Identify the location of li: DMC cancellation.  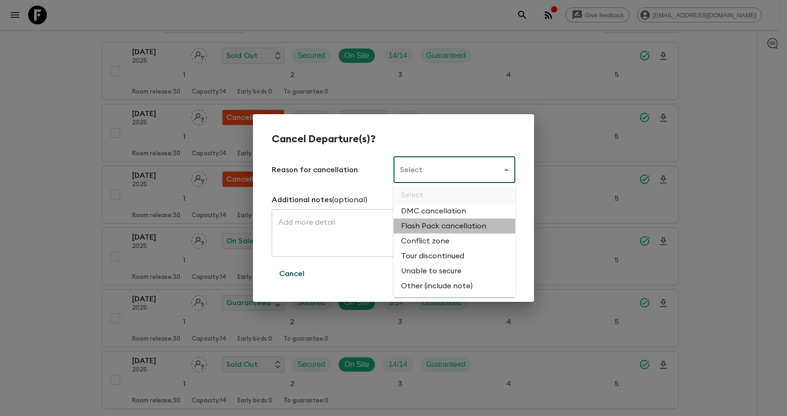
(454, 211).